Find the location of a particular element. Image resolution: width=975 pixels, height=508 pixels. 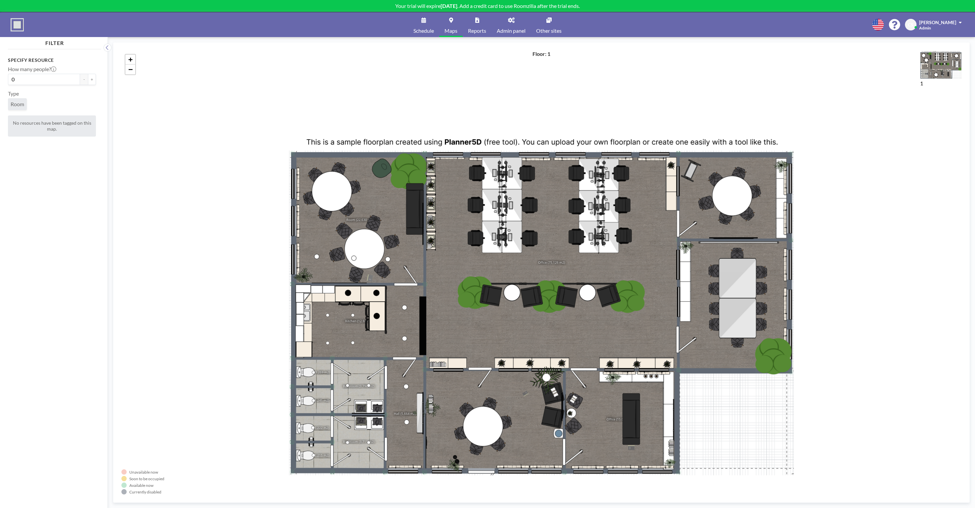

span: Schedule is located at coordinates (424, 31).